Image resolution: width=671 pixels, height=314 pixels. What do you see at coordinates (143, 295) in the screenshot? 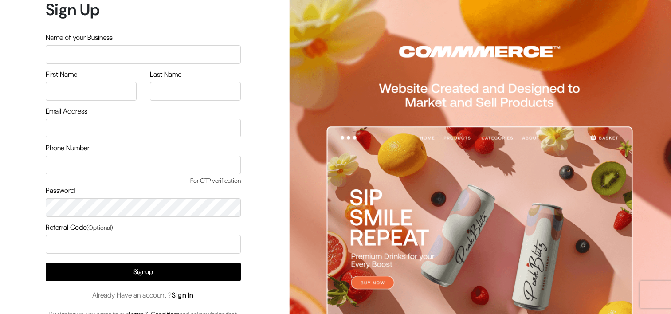
I see `span: Already Have an account ?` at bounding box center [143, 295].